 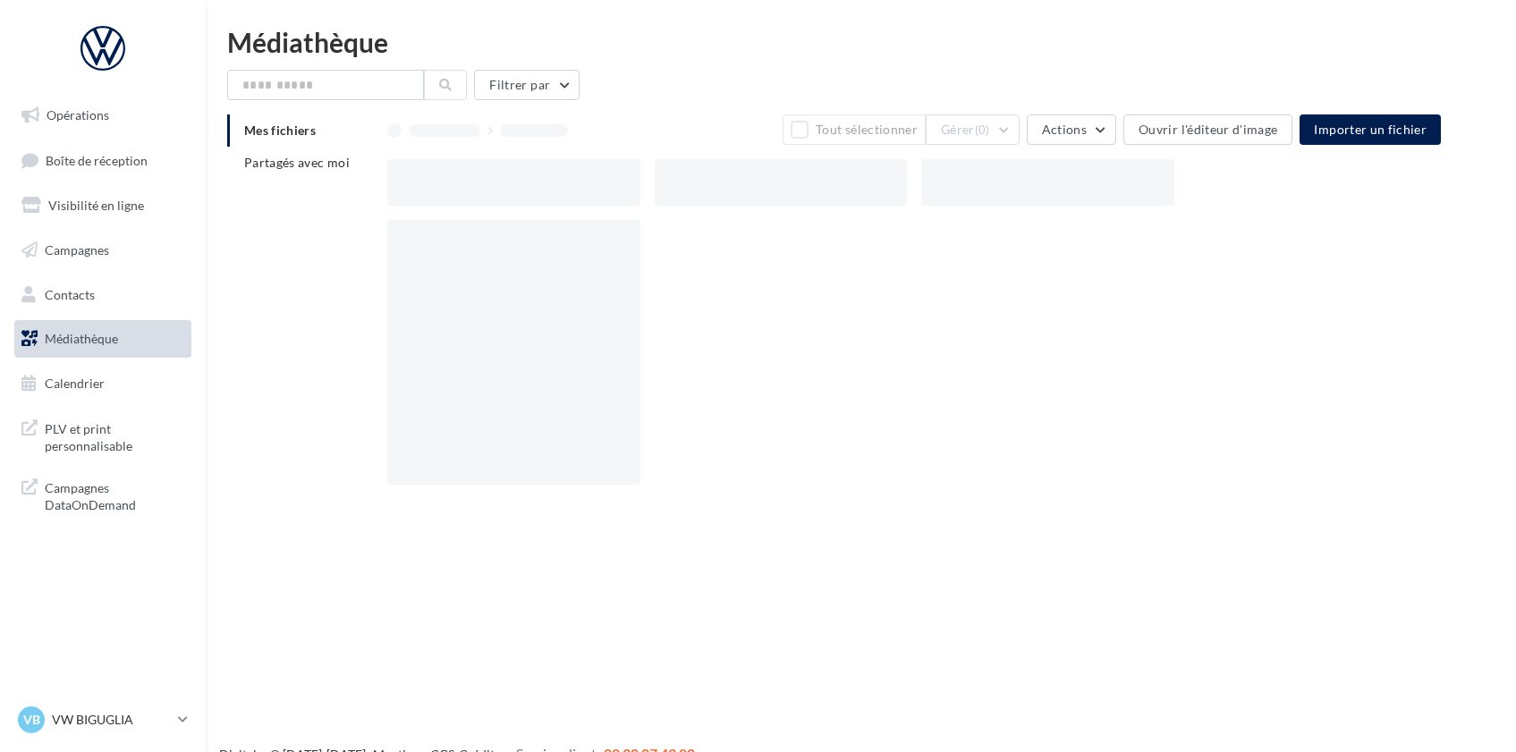 What do you see at coordinates (103, 206) in the screenshot?
I see `a: Visibilité en ligne` at bounding box center [103, 206].